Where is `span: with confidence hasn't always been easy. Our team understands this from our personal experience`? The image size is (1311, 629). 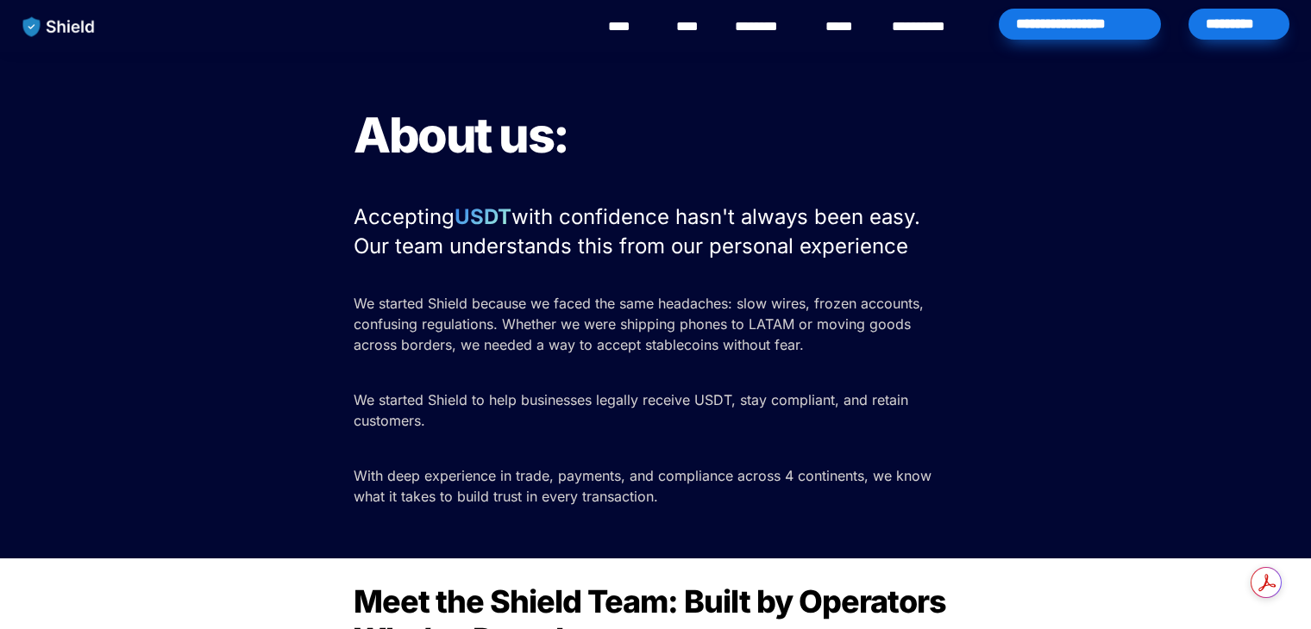 span: with confidence hasn't always been easy. Our team understands this from our personal experience is located at coordinates (640, 231).